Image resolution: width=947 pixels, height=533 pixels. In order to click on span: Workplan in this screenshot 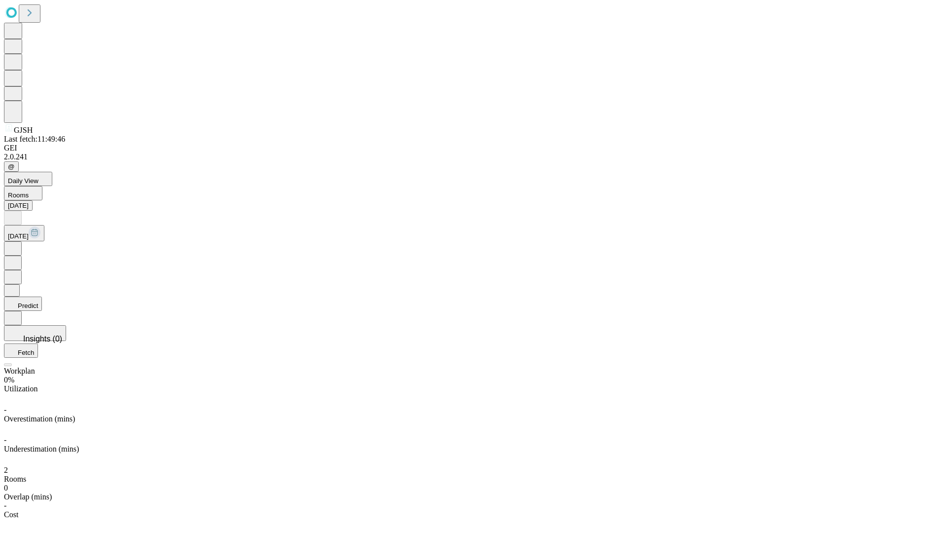, I will do `click(19, 370)`.